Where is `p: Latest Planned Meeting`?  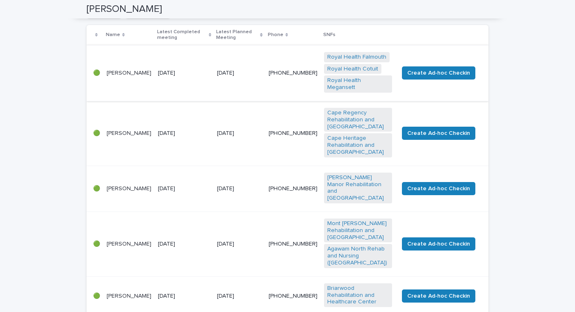
p: Latest Planned Meeting is located at coordinates (237, 35).